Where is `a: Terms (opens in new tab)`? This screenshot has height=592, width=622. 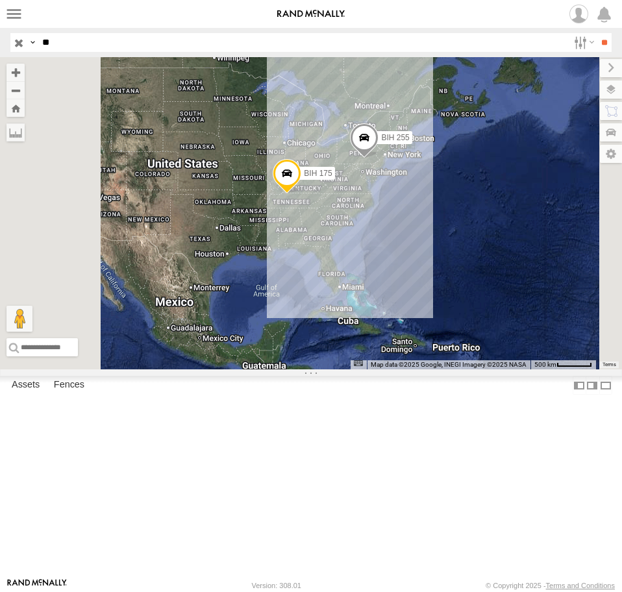 a: Terms (opens in new tab) is located at coordinates (609, 365).